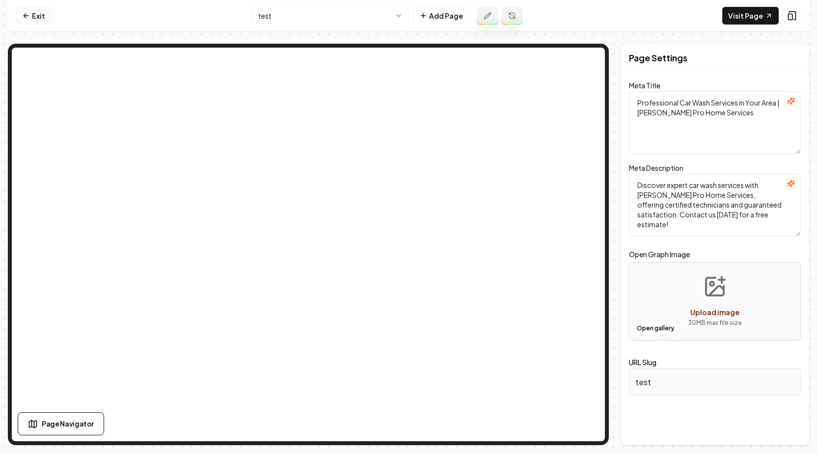 This screenshot has width=817, height=453. What do you see at coordinates (714, 323) in the screenshot?
I see `p: 30 MB max file size` at bounding box center [714, 323].